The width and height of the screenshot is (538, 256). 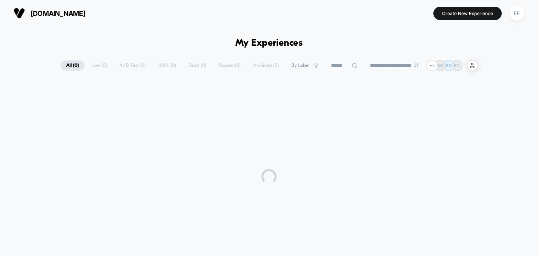 I want to click on span: By Label, so click(x=301, y=65).